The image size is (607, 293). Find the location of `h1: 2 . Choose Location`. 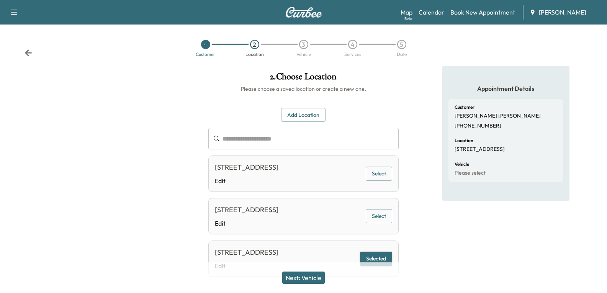

h1: 2 . Choose Location is located at coordinates (303, 78).